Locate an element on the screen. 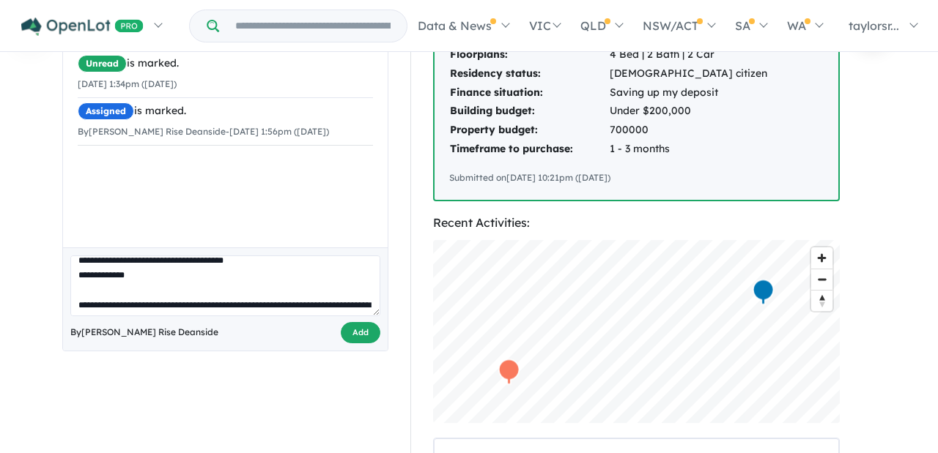 This screenshot has height=453, width=938. input: Try estate name, suburb, builder or developer is located at coordinates (313, 26).